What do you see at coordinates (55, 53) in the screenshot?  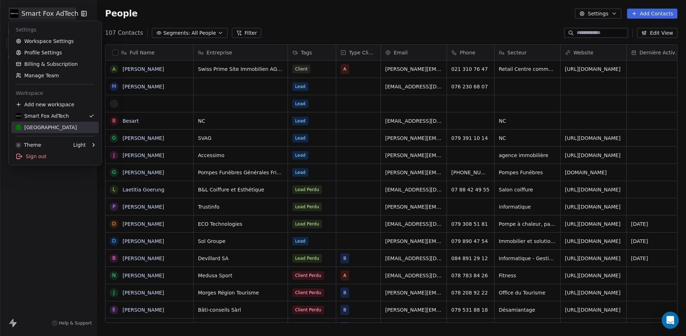 I see `a: Profile Settings` at bounding box center [55, 53].